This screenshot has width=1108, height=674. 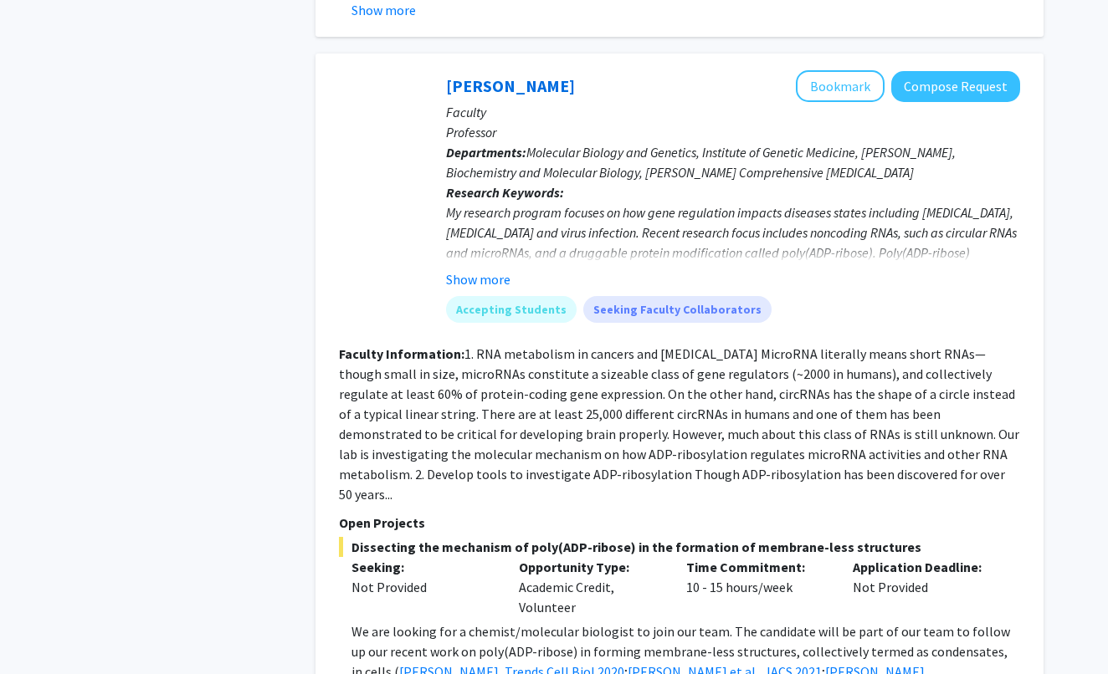 What do you see at coordinates (677, 310) in the screenshot?
I see `mat-chip: Seeking Faculty Collaborators` at bounding box center [677, 310].